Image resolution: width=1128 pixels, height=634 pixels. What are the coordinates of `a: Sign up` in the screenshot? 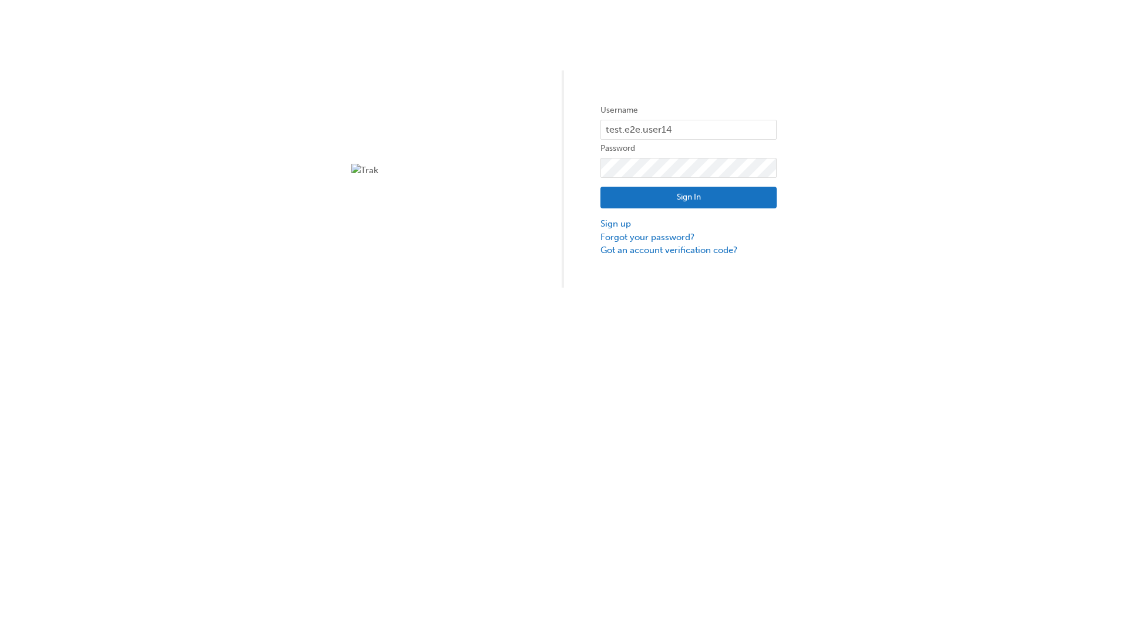 It's located at (688, 224).